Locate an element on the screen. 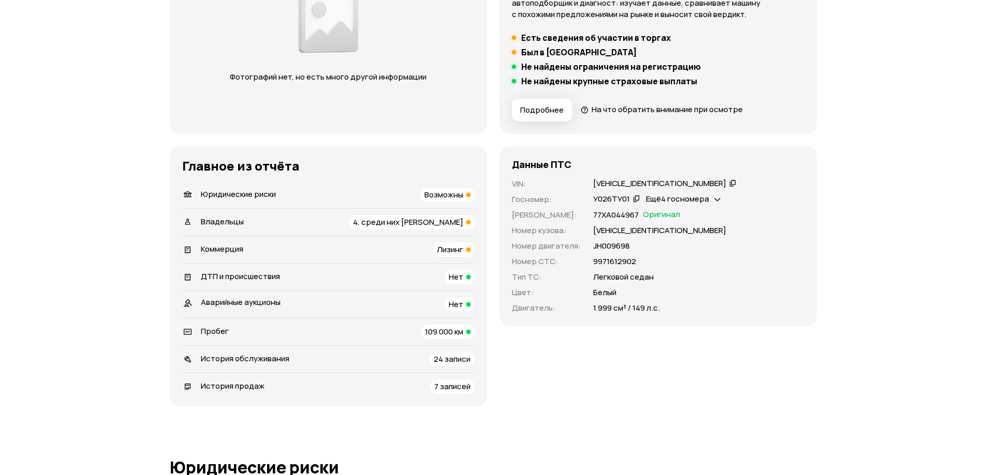 The image size is (986, 475). button: Подробнее is located at coordinates (542, 110).